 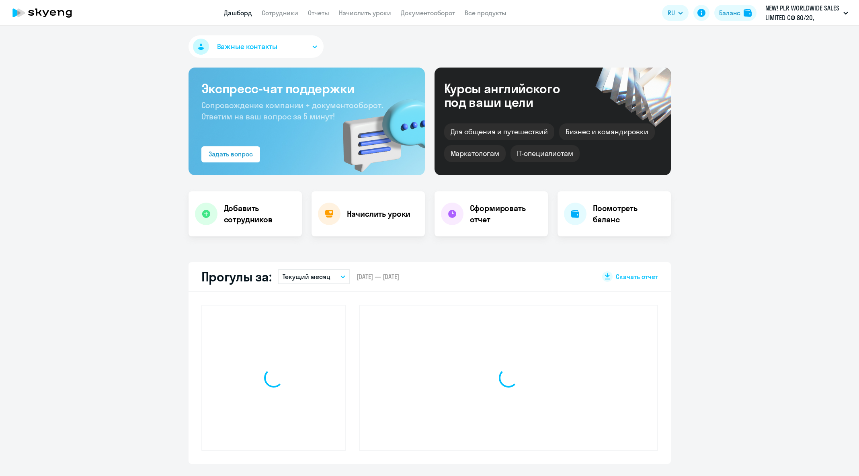 What do you see at coordinates (607, 132) in the screenshot?
I see `div: Бизнес и командировки` at bounding box center [607, 132].